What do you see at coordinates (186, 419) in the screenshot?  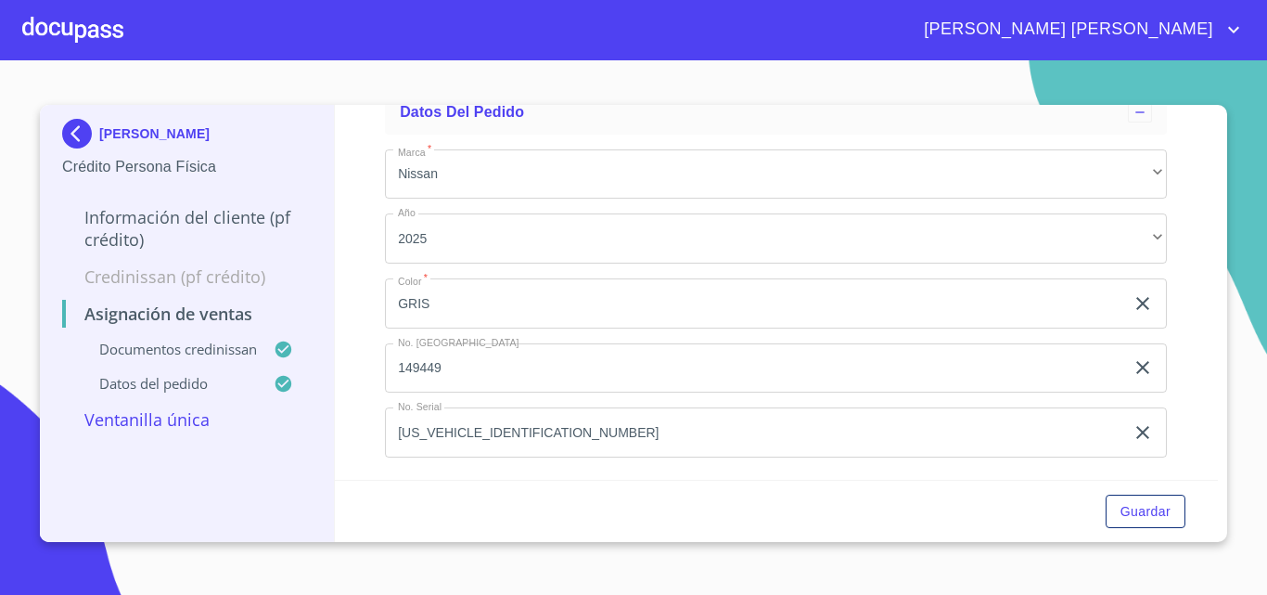 I see `p: Ventanilla única` at bounding box center [186, 419].